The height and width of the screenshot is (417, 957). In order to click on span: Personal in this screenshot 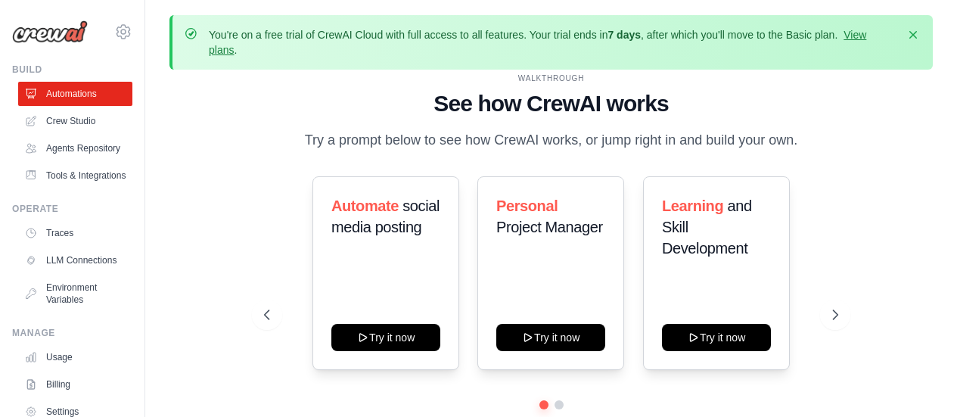, I will do `click(527, 206)`.